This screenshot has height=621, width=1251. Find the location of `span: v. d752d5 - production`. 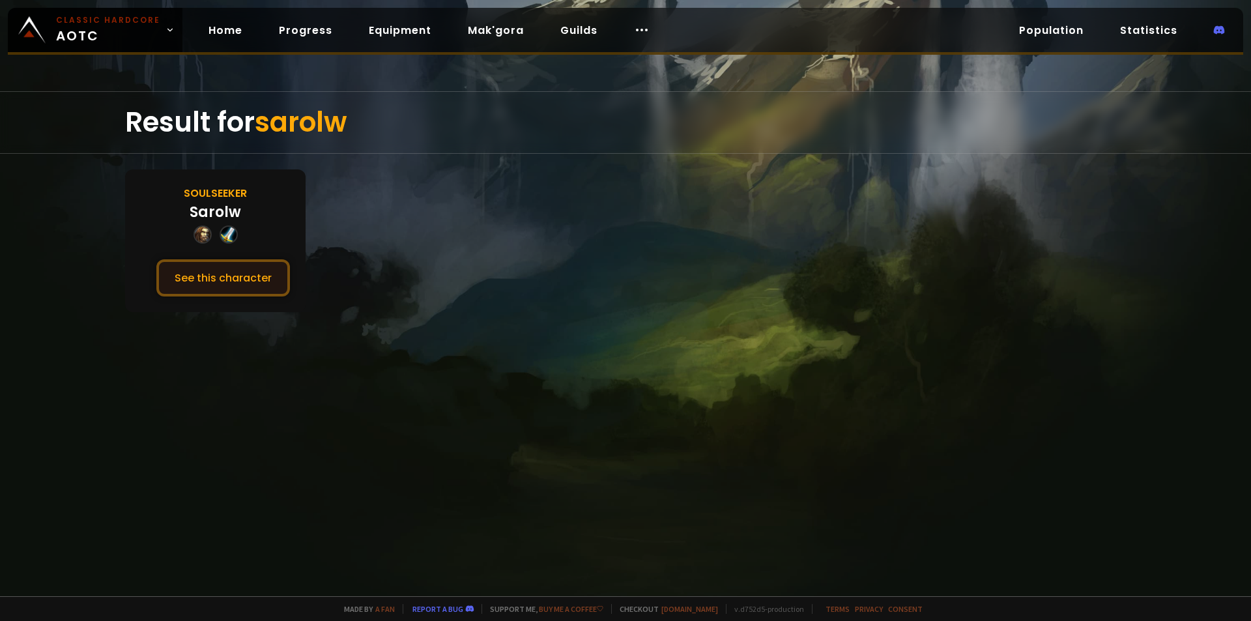

span: v. d752d5 - production is located at coordinates (765, 609).